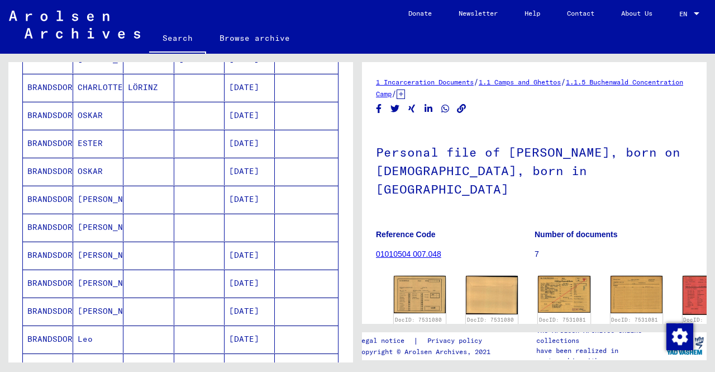  Describe the element at coordinates (386, 340) in the screenshot. I see `a: Legal notice` at that location.